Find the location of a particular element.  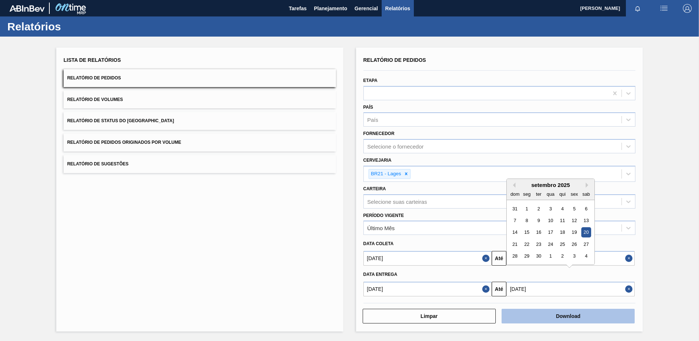

div: Choose quarta-feira, 10 de setembro de 2025 is located at coordinates (550, 220).